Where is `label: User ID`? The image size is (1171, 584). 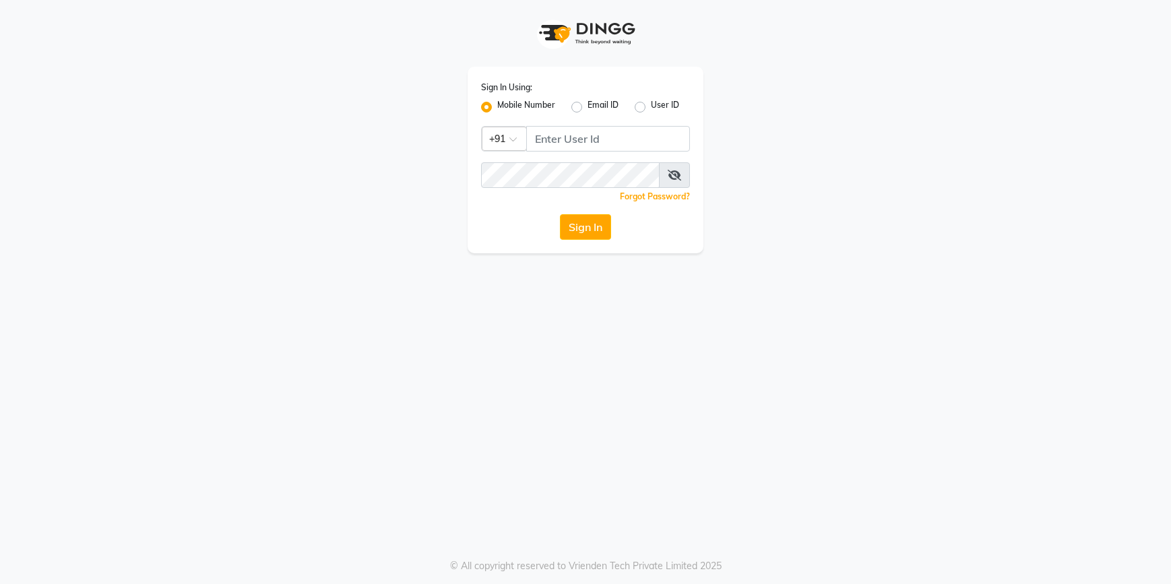
label: User ID is located at coordinates (665, 107).